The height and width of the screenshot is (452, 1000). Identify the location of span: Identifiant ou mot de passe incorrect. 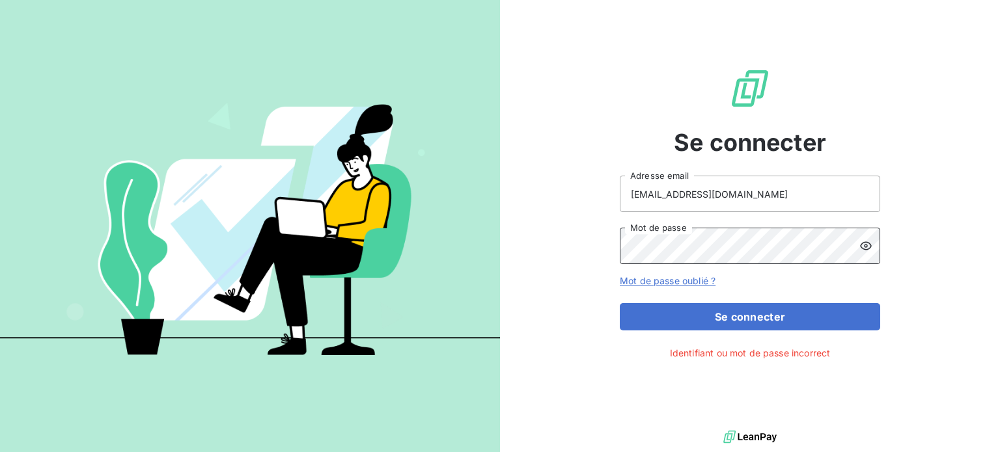
(750, 353).